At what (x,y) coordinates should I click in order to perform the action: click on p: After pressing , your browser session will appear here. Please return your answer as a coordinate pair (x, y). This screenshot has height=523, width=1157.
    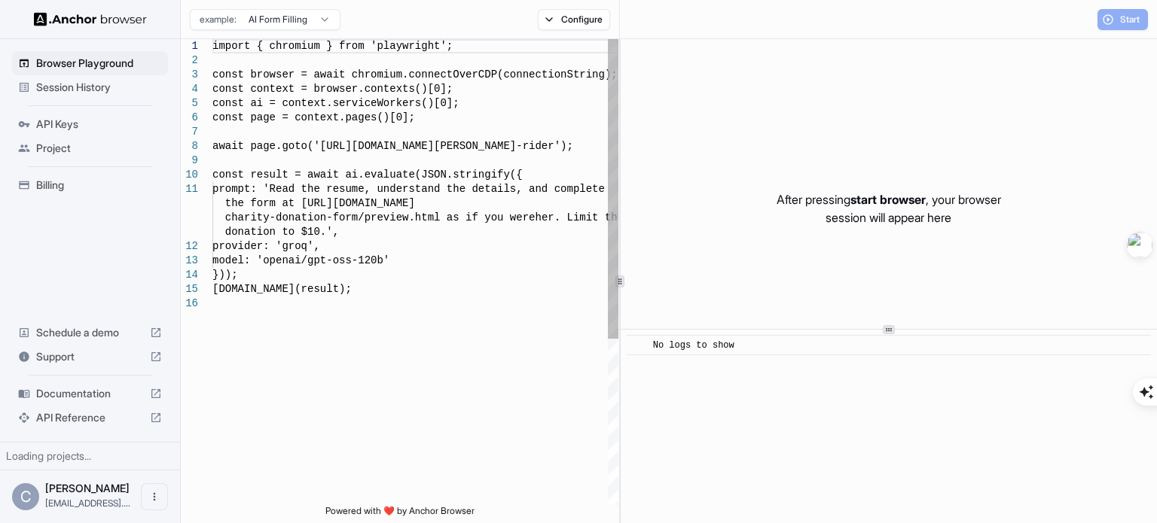
    Looking at the image, I should click on (889, 209).